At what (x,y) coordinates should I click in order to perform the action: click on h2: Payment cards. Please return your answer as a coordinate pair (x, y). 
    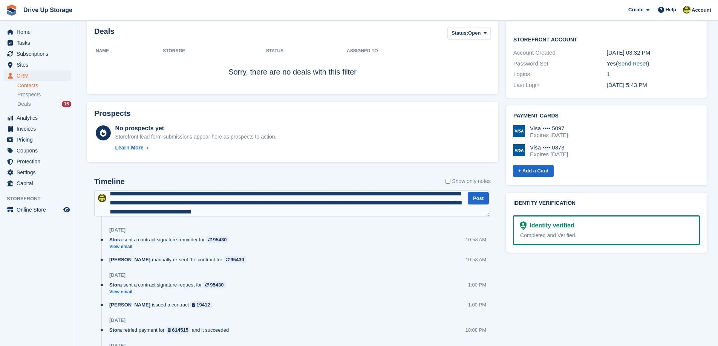
    Looking at the image, I should click on (606, 116).